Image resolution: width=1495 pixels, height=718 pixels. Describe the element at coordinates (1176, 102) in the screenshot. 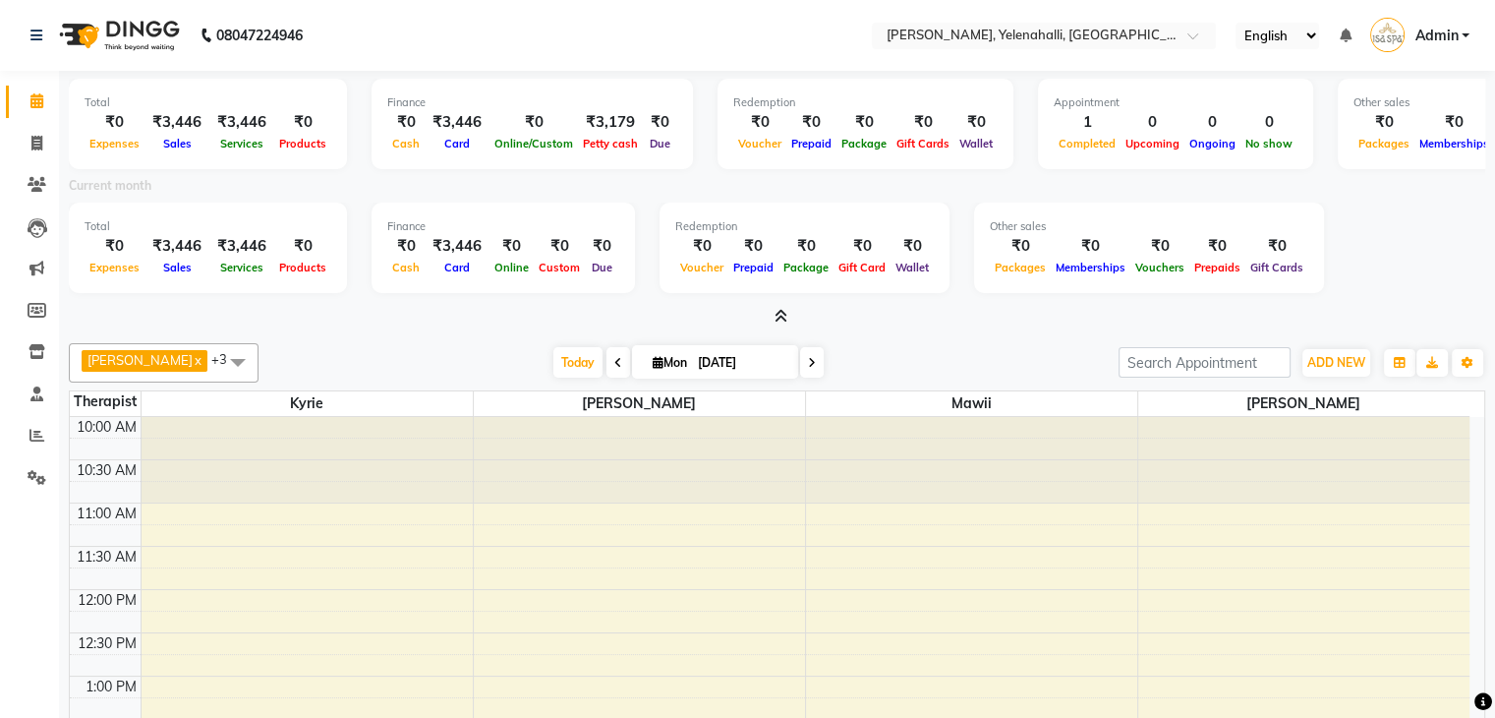

I see `div: Appointment` at that location.